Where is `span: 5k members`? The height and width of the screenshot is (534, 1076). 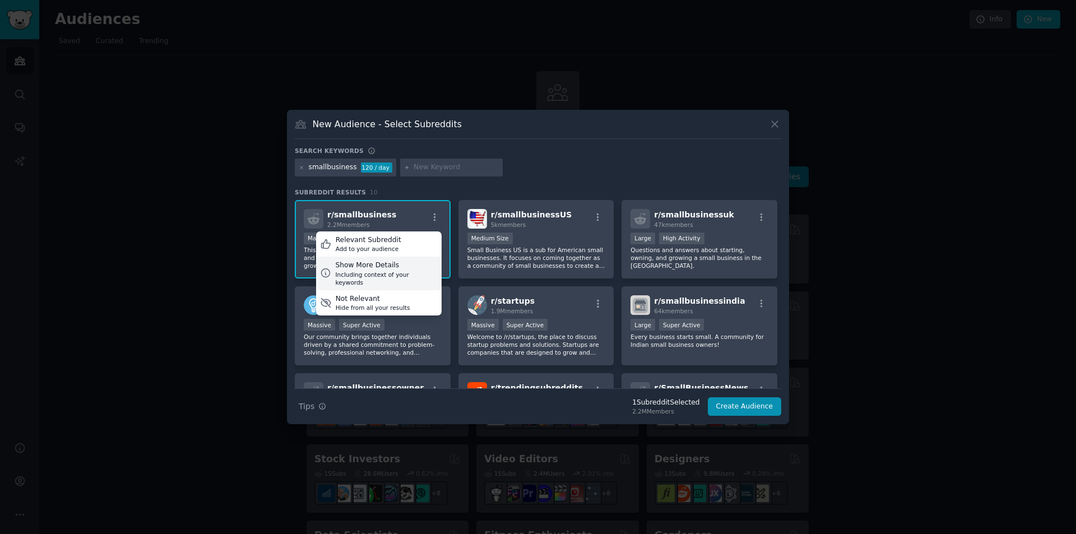 span: 5k members is located at coordinates (508, 225).